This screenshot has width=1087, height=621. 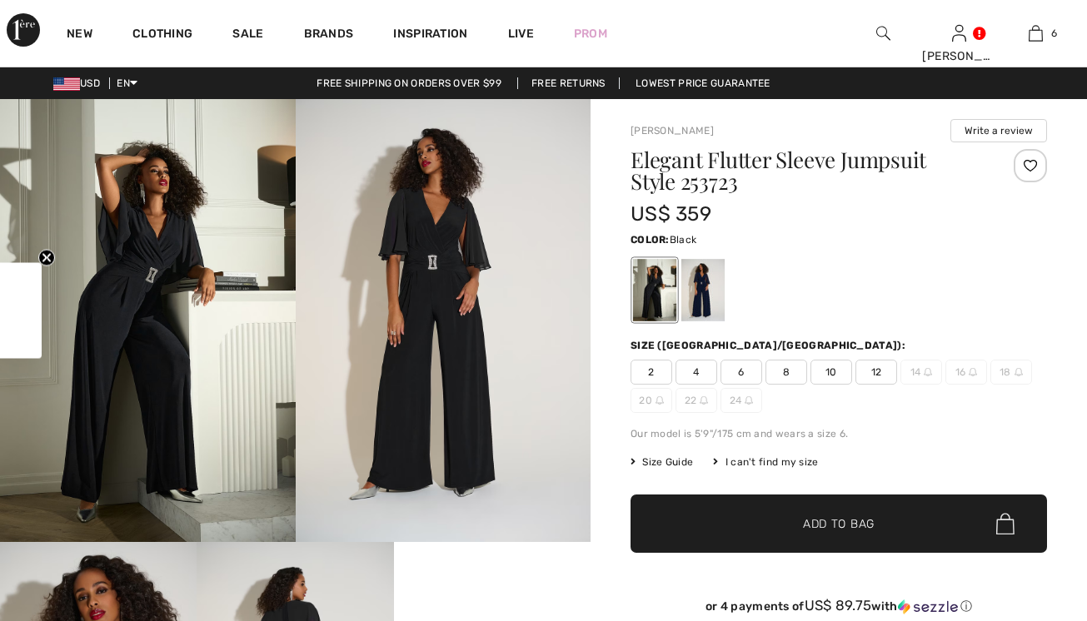 What do you see at coordinates (838, 605) in the screenshot?
I see `span: US$ 89.75` at bounding box center [838, 605].